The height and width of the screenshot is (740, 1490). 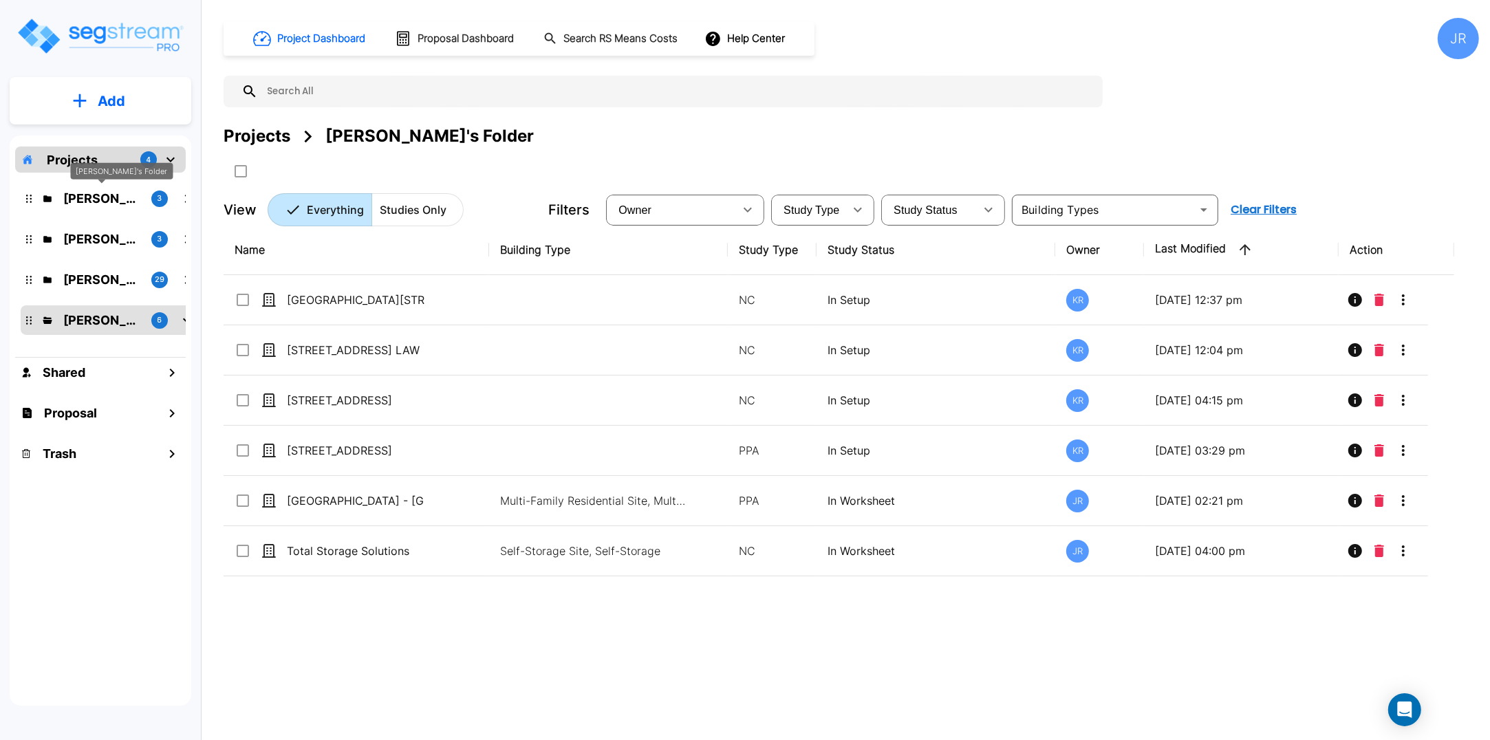 I want to click on h1: Proposal Dashboard, so click(x=466, y=39).